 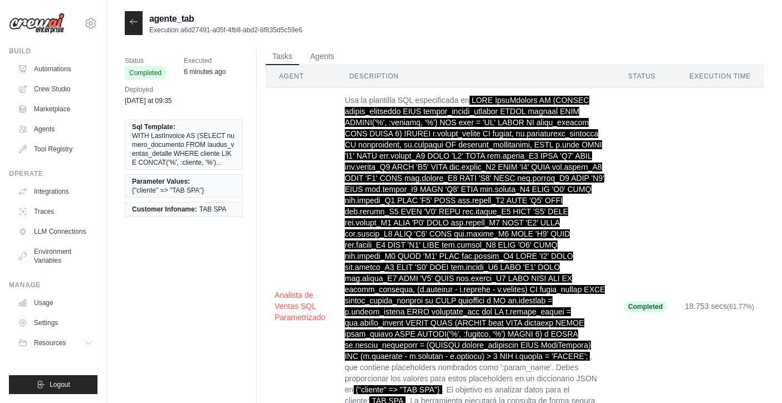 What do you see at coordinates (282, 57) in the screenshot?
I see `button: Tasks` at bounding box center [282, 57].